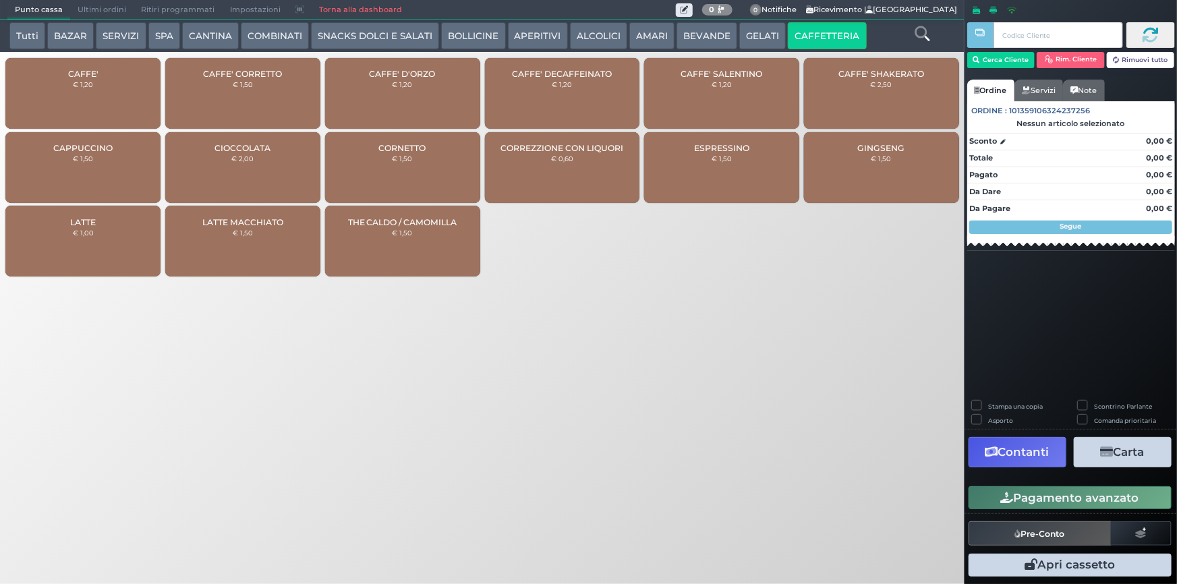 The width and height of the screenshot is (1177, 584). What do you see at coordinates (1071, 226) in the screenshot?
I see `strong: Segue` at bounding box center [1071, 226].